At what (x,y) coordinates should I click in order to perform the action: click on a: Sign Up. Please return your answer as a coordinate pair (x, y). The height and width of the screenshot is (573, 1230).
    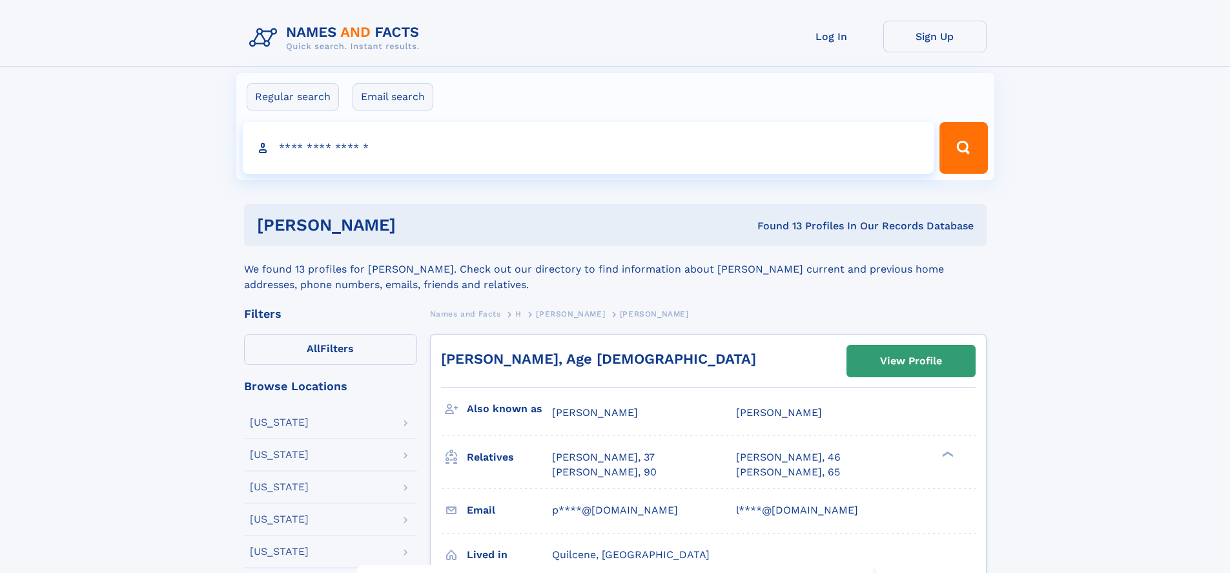
    Looking at the image, I should click on (935, 36).